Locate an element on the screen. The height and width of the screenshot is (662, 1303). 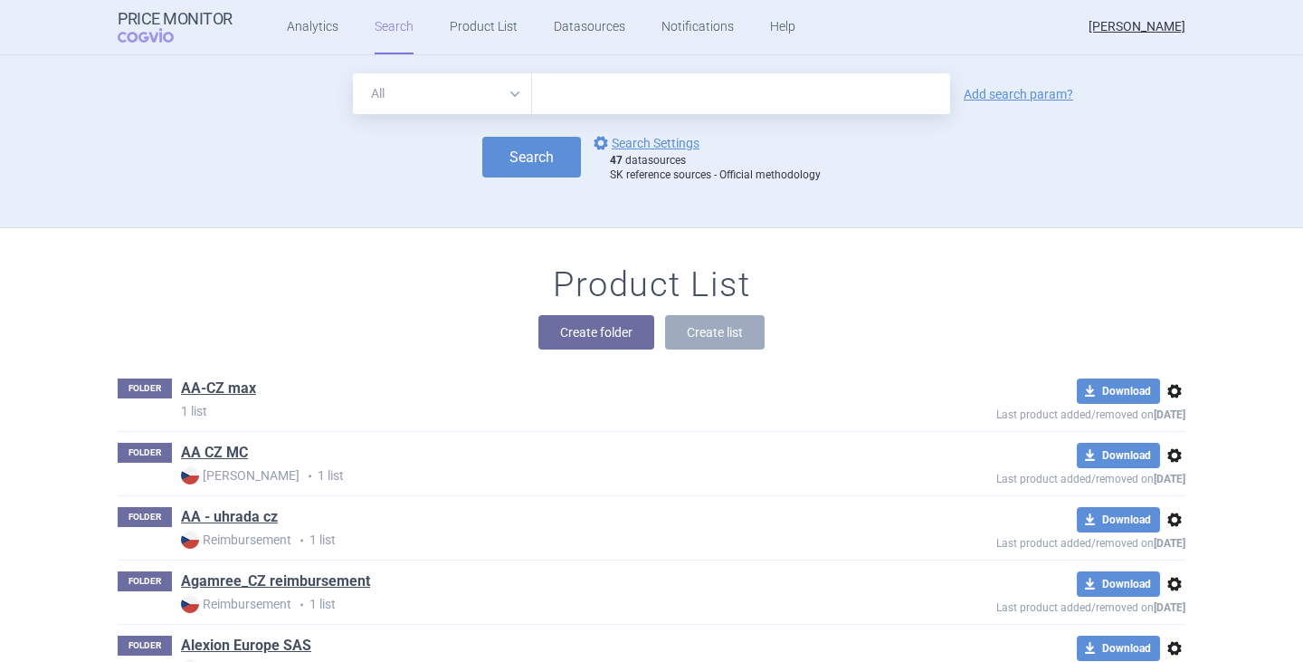
h1: Alexion Europe SAS is located at coordinates (246, 647).